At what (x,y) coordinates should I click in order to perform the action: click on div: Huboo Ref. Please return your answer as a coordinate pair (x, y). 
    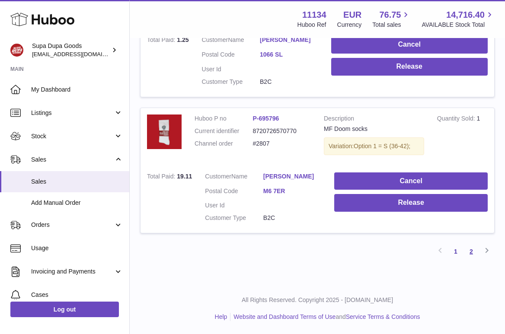
    Looking at the image, I should click on (312, 25).